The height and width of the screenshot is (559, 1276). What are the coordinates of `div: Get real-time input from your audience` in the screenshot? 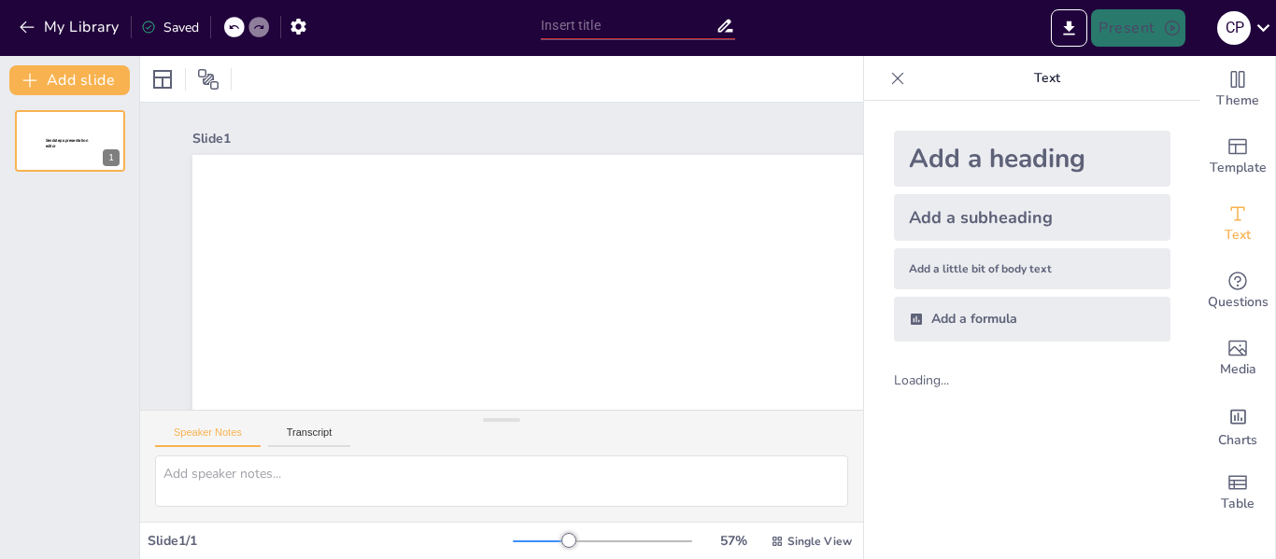 It's located at (1237, 291).